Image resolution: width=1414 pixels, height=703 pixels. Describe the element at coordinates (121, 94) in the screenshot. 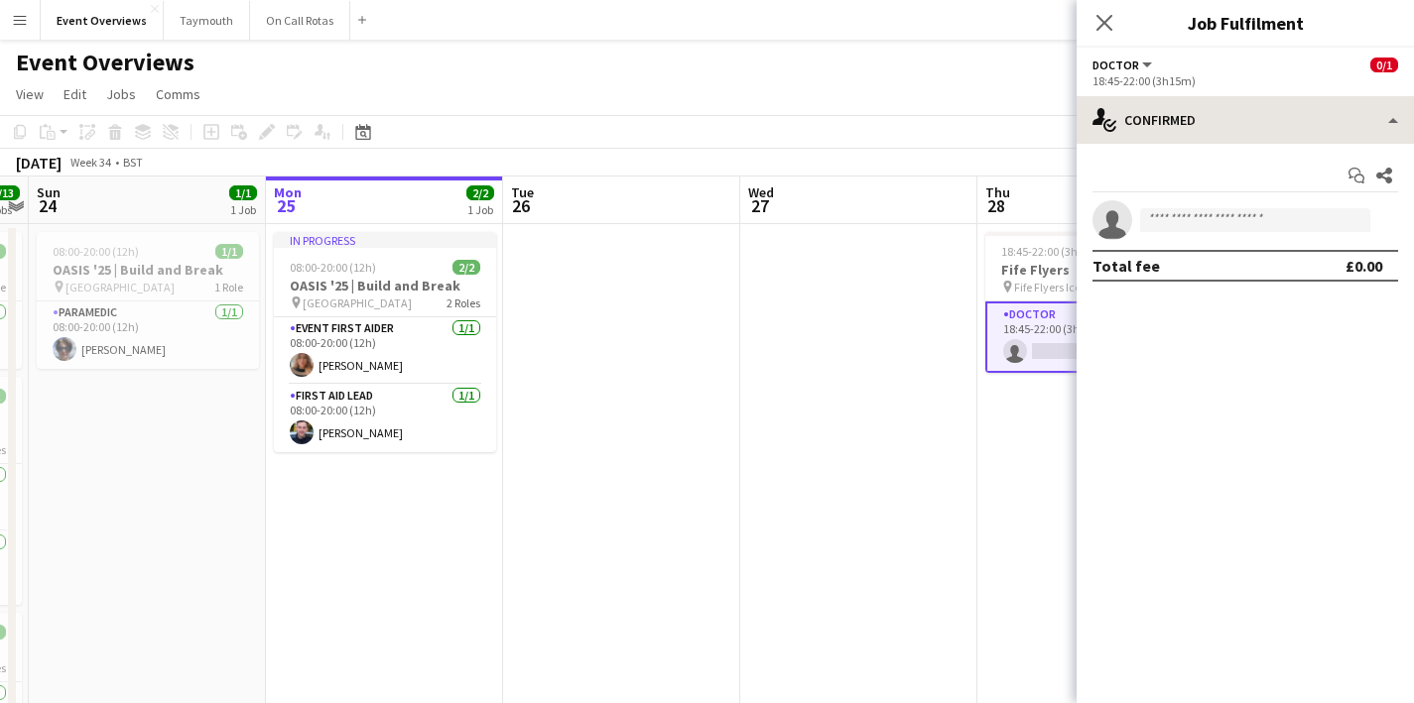

I see `span: Jobs` at that location.